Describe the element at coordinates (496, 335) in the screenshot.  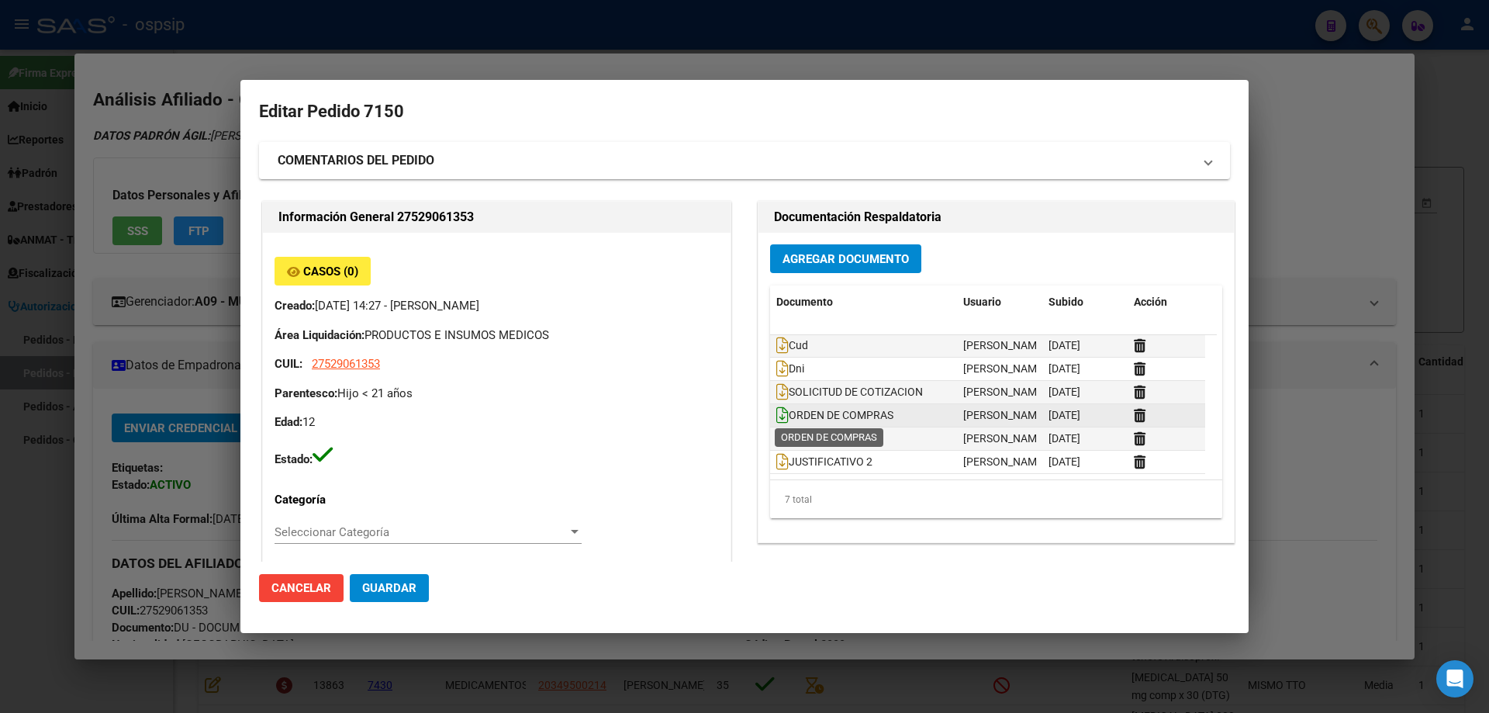
I see `p: PRODUCTOS E INSUMOS MEDICOS` at that location.